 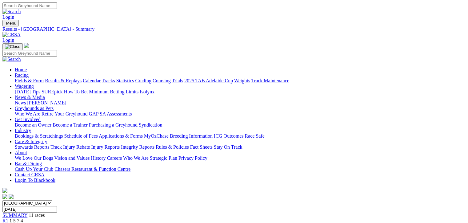 I want to click on a: Bookings & Scratchings, so click(x=39, y=136).